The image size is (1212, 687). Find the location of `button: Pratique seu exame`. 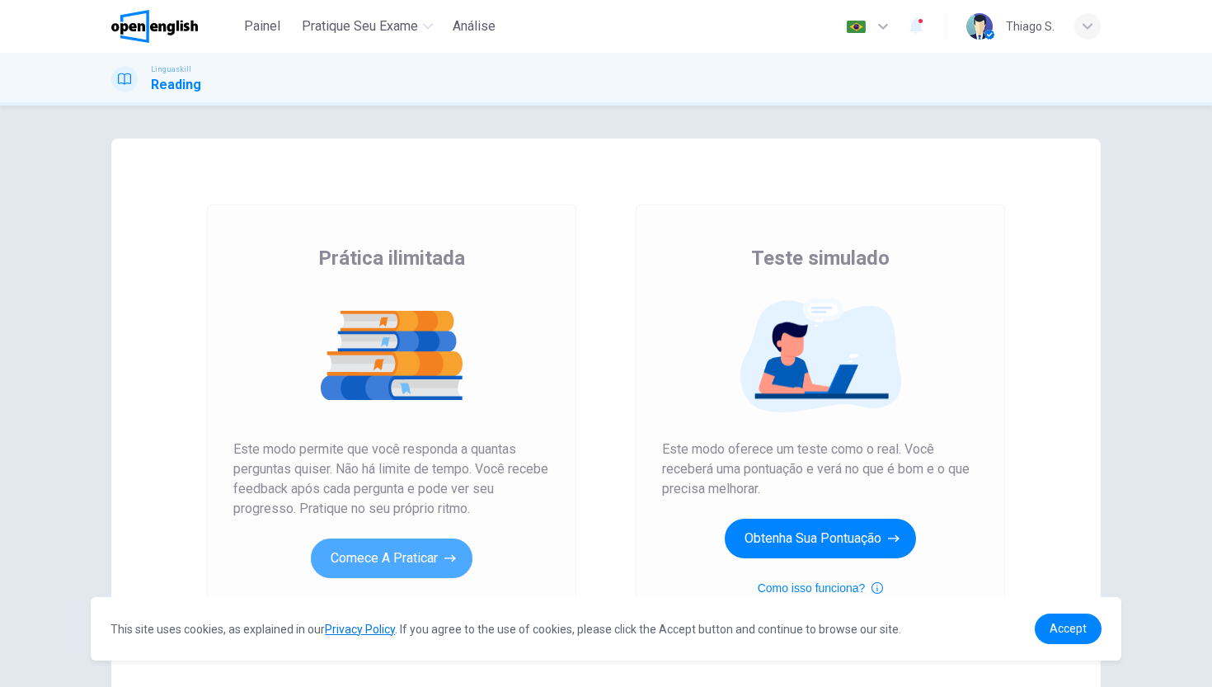

button: Pratique seu exame is located at coordinates (367, 26).